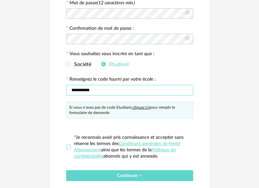  Describe the element at coordinates (111, 80) in the screenshot. I see `label: Renseignez le code fourni par votre école :` at that location.